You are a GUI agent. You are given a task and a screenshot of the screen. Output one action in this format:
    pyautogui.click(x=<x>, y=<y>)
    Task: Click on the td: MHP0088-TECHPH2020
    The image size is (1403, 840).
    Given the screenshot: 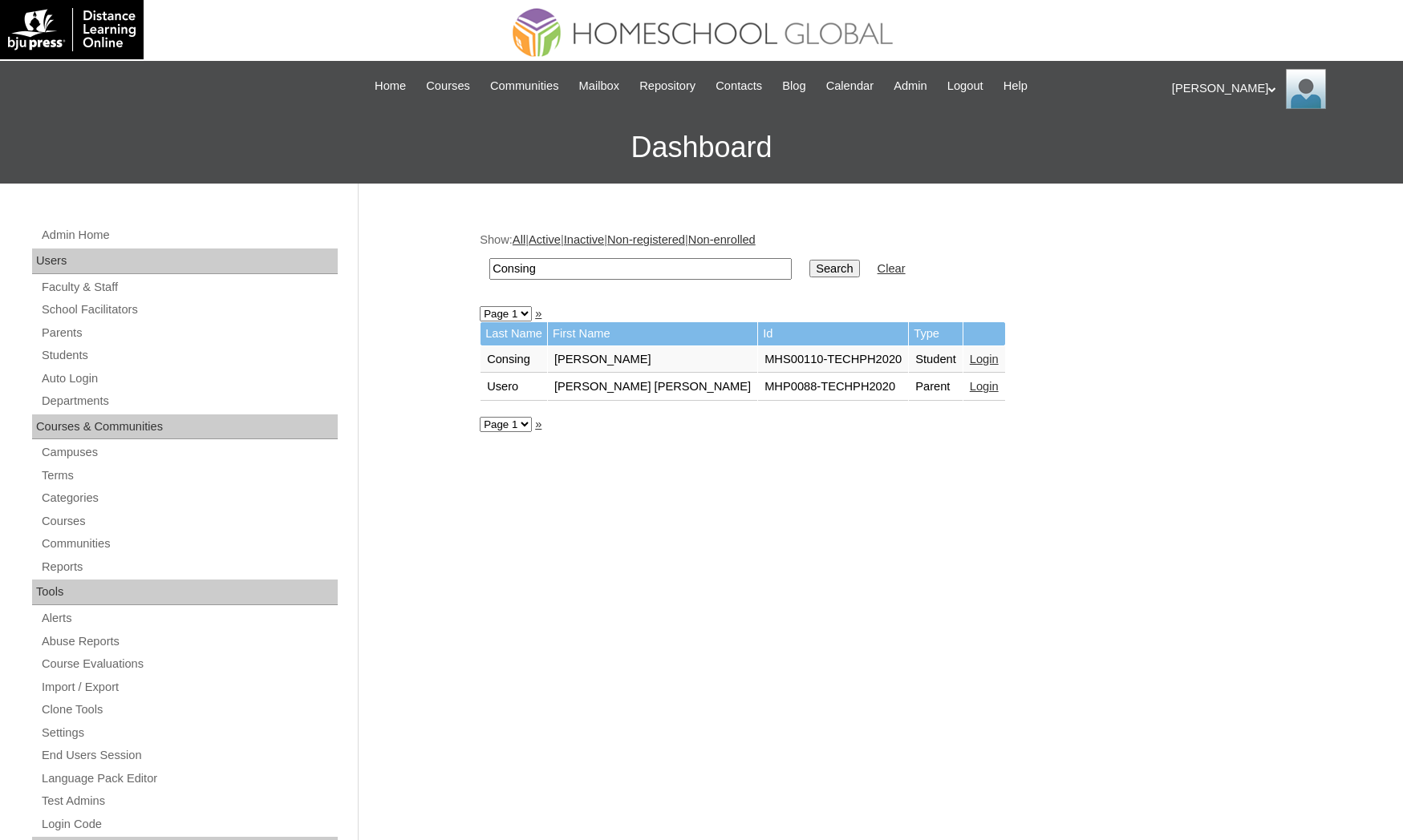 What is the action you would take?
    pyautogui.click(x=833, y=387)
    